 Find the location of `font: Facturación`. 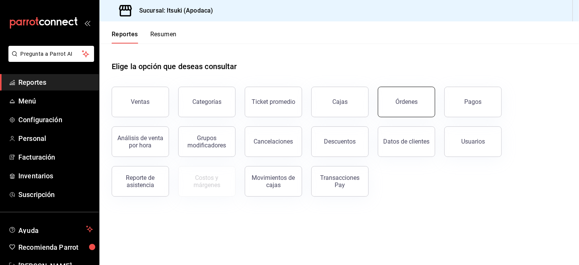

font: Facturación is located at coordinates (37, 157).